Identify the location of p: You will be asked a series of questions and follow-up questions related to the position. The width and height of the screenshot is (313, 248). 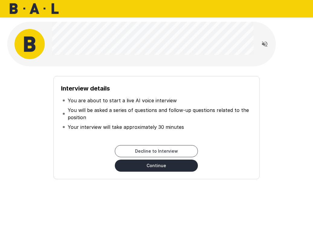
(159, 114).